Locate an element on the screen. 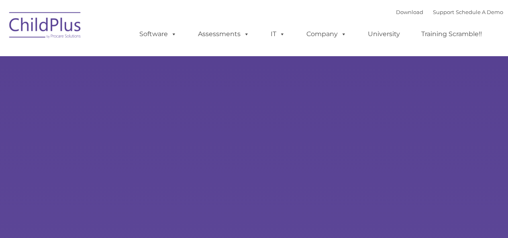 This screenshot has width=508, height=238. a: Company is located at coordinates (327, 34).